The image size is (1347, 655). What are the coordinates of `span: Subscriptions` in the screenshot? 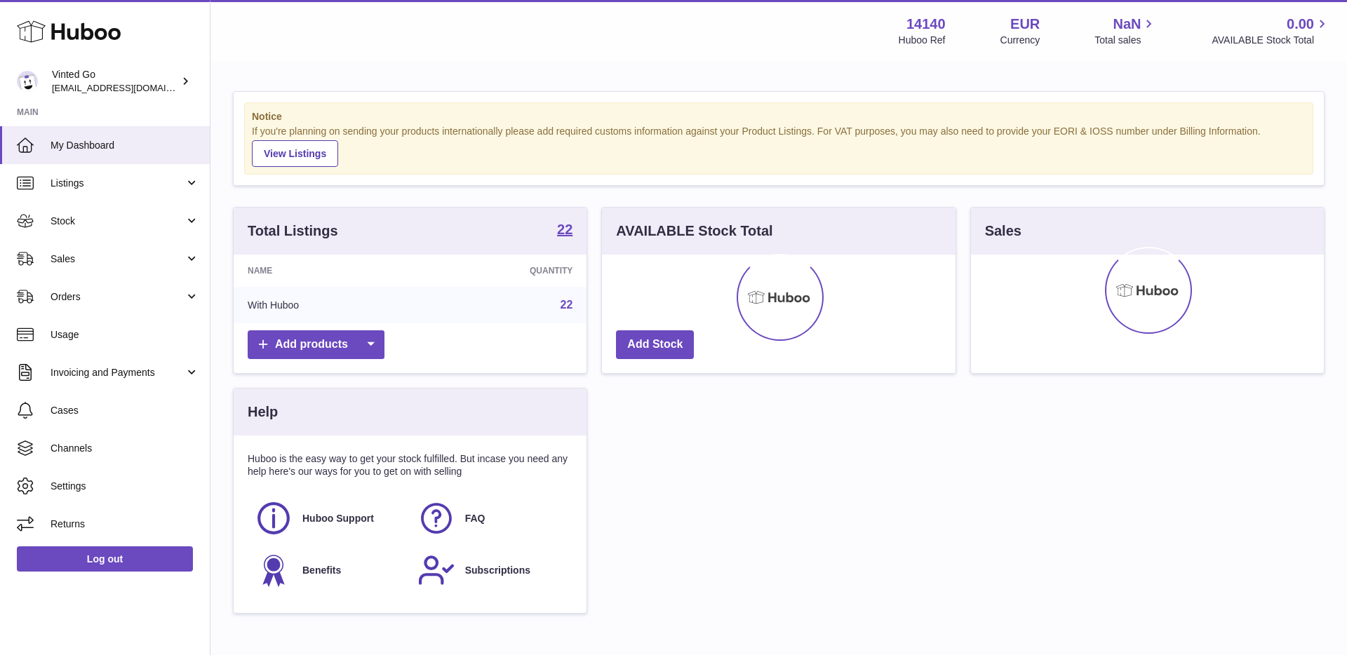 It's located at (497, 570).